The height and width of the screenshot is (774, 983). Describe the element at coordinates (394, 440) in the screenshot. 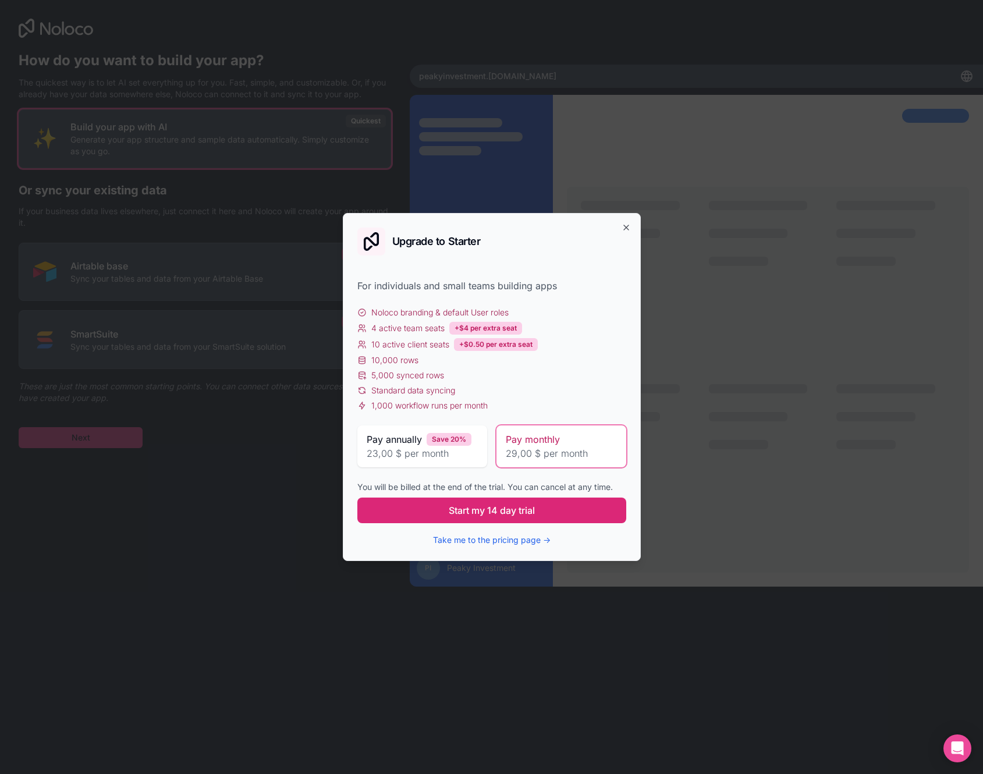

I see `span: Pay annually` at that location.